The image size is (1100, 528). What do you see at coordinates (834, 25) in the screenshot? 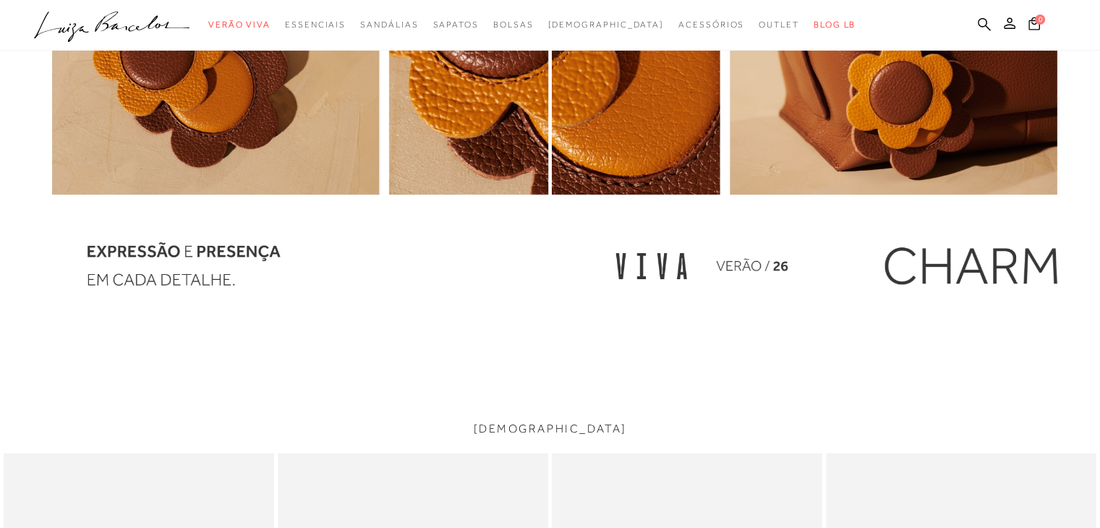
I see `a: BLOG LB` at bounding box center [834, 25].